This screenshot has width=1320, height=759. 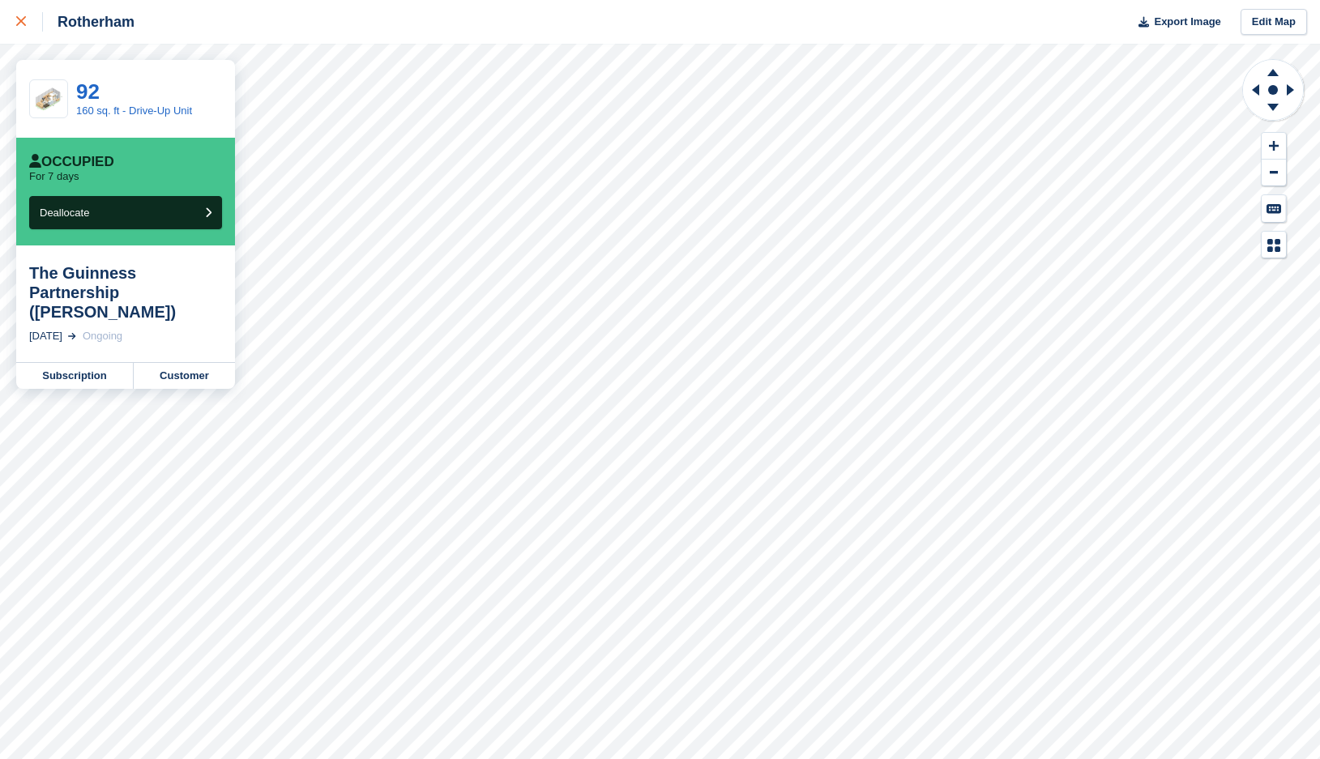 I want to click on button: Map Legend, so click(x=1273, y=245).